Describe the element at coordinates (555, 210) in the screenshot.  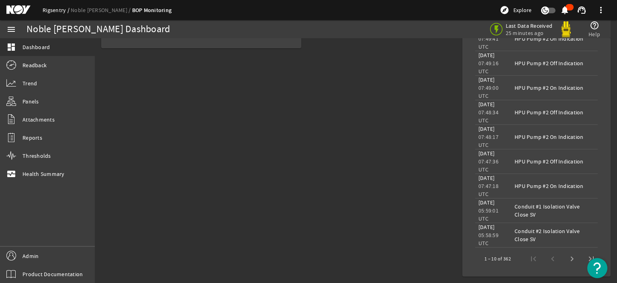
I see `div: Conduit #1 Isolation Valve Close SV` at that location.